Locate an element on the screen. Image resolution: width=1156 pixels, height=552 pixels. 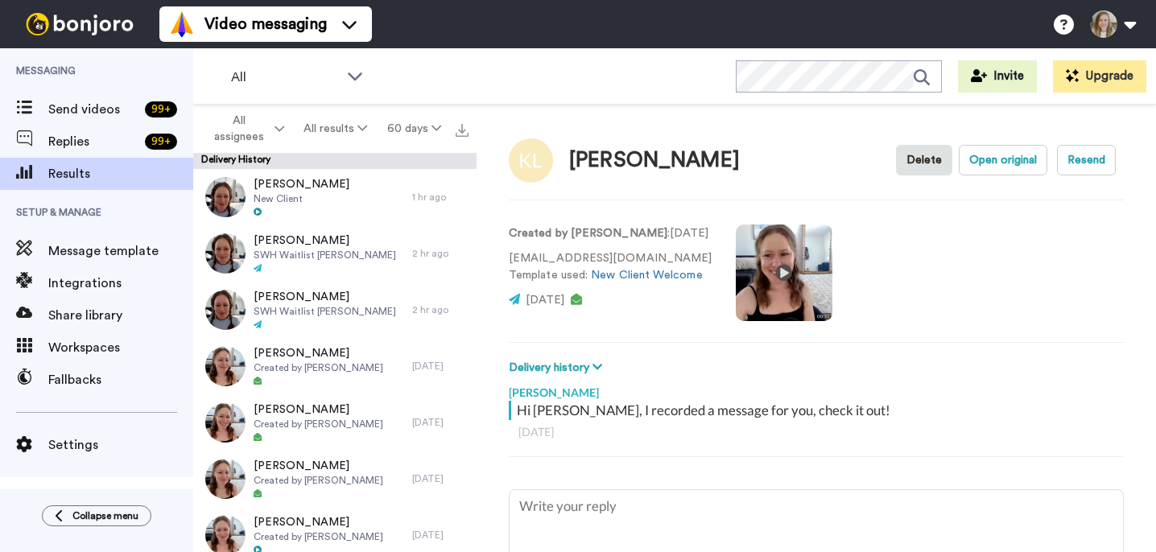
span: Settings is located at coordinates (121, 445).